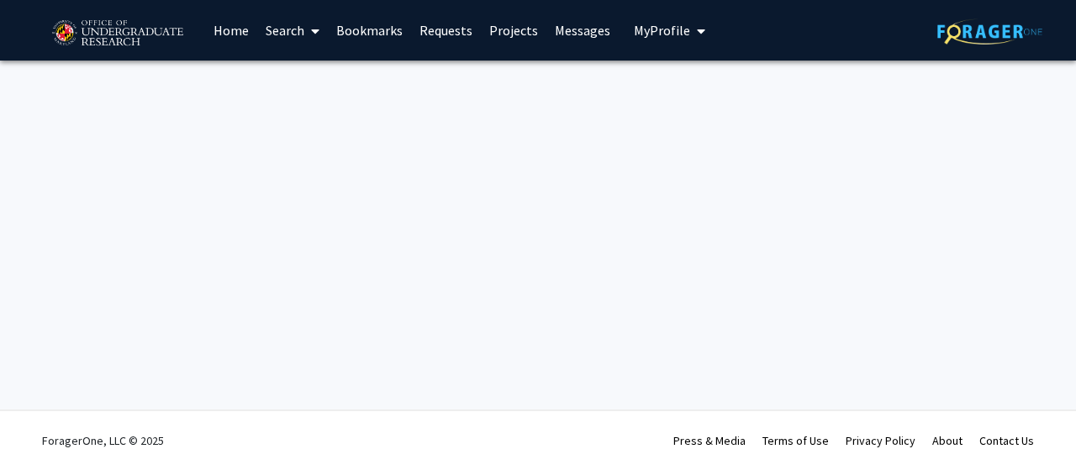 Image resolution: width=1076 pixels, height=470 pixels. I want to click on a: Terms of Use, so click(795, 440).